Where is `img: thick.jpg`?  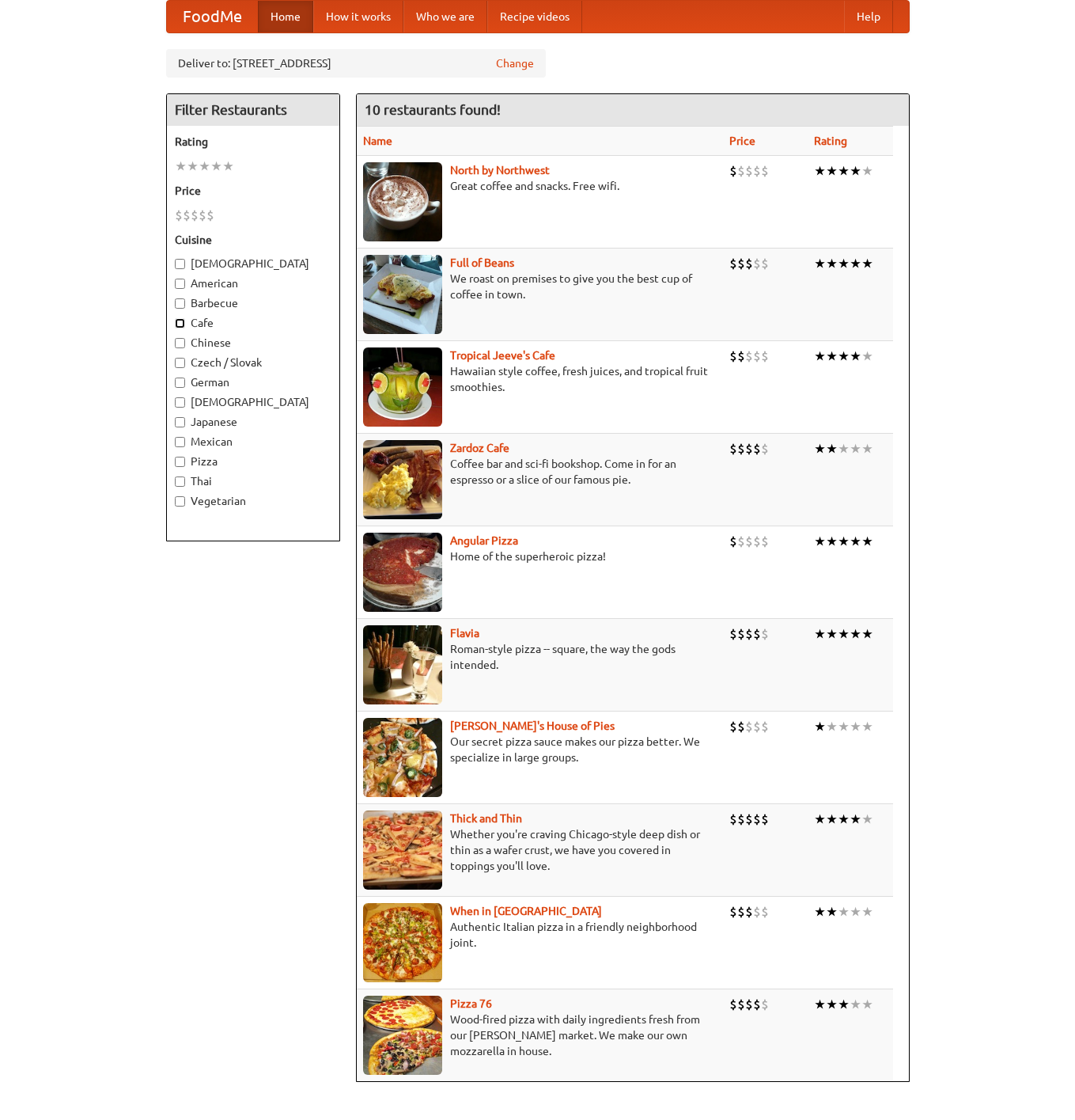 img: thick.jpg is located at coordinates (403, 850).